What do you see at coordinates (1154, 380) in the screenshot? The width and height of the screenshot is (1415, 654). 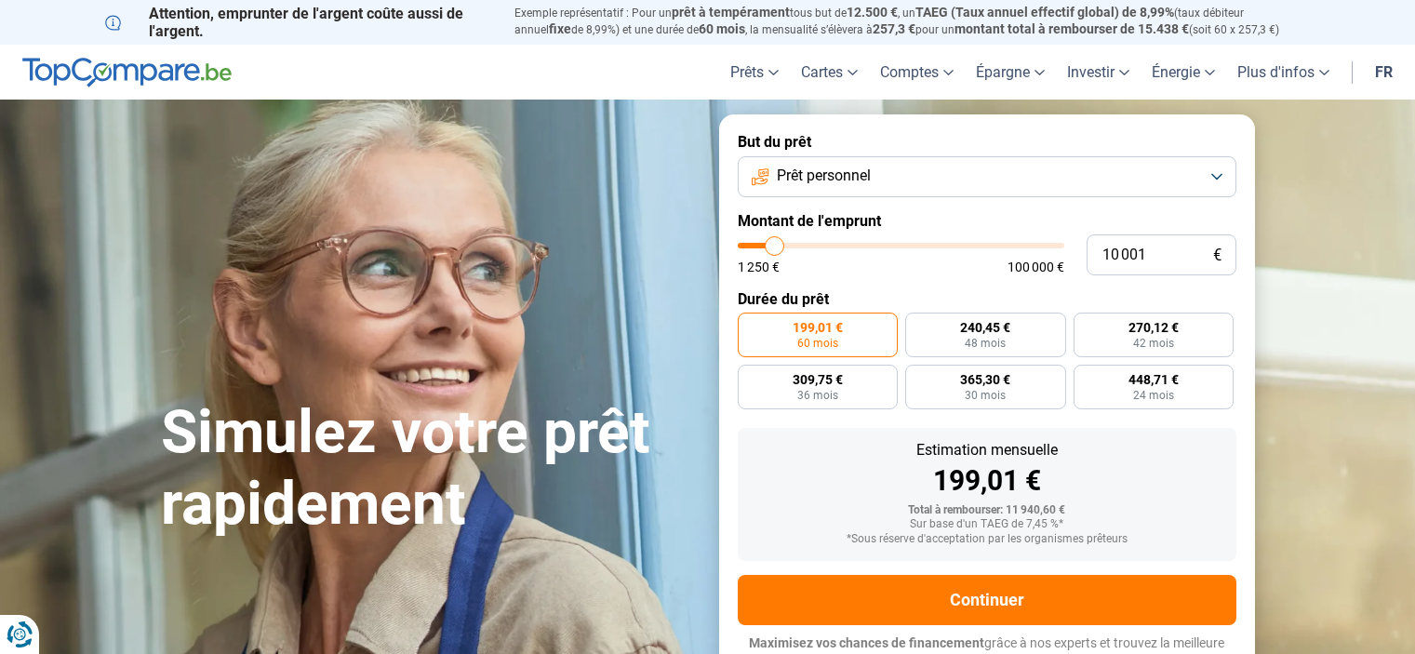 I see `span: 448,71 €` at bounding box center [1154, 380].